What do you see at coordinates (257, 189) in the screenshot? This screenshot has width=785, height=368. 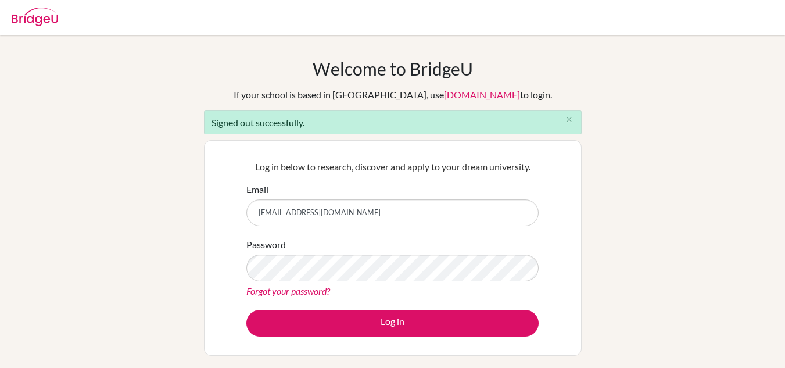 I see `label: Email` at bounding box center [257, 189].